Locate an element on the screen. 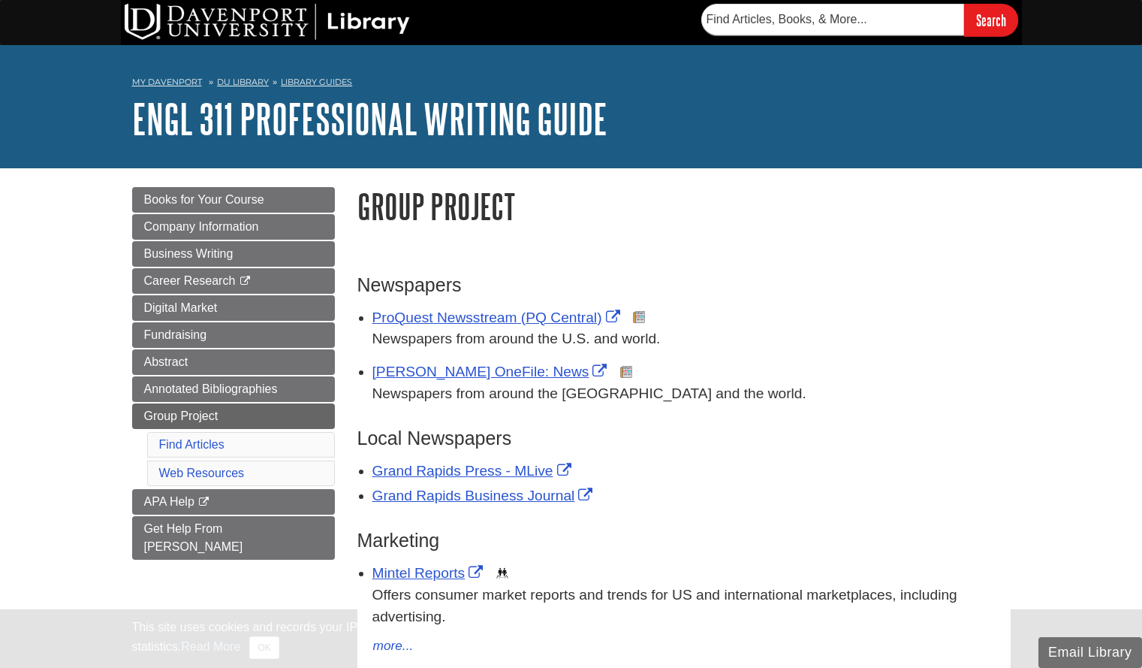 The height and width of the screenshot is (668, 1142). span: Books for Your Course is located at coordinates (204, 199).